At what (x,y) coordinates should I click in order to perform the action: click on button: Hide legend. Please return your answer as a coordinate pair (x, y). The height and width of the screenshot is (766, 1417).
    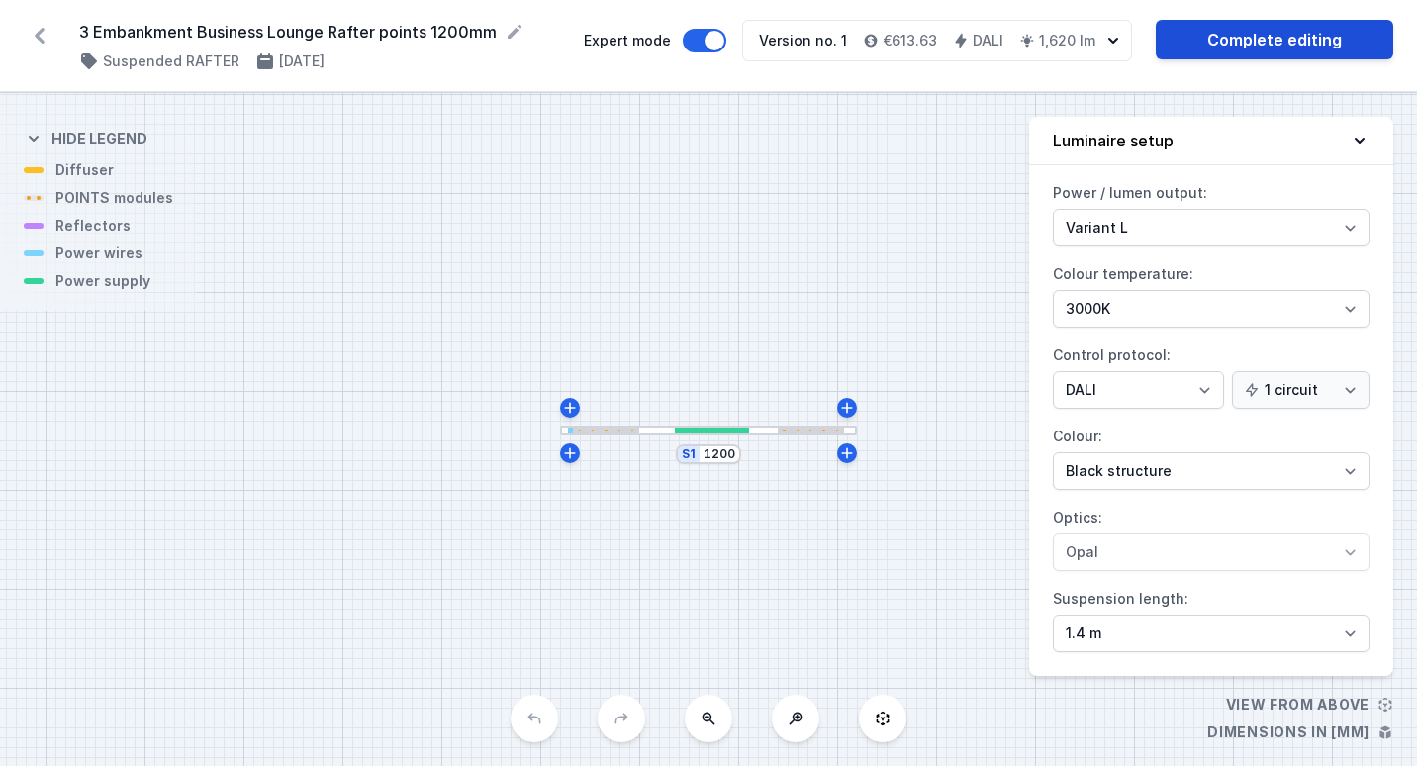
    Looking at the image, I should click on (85, 137).